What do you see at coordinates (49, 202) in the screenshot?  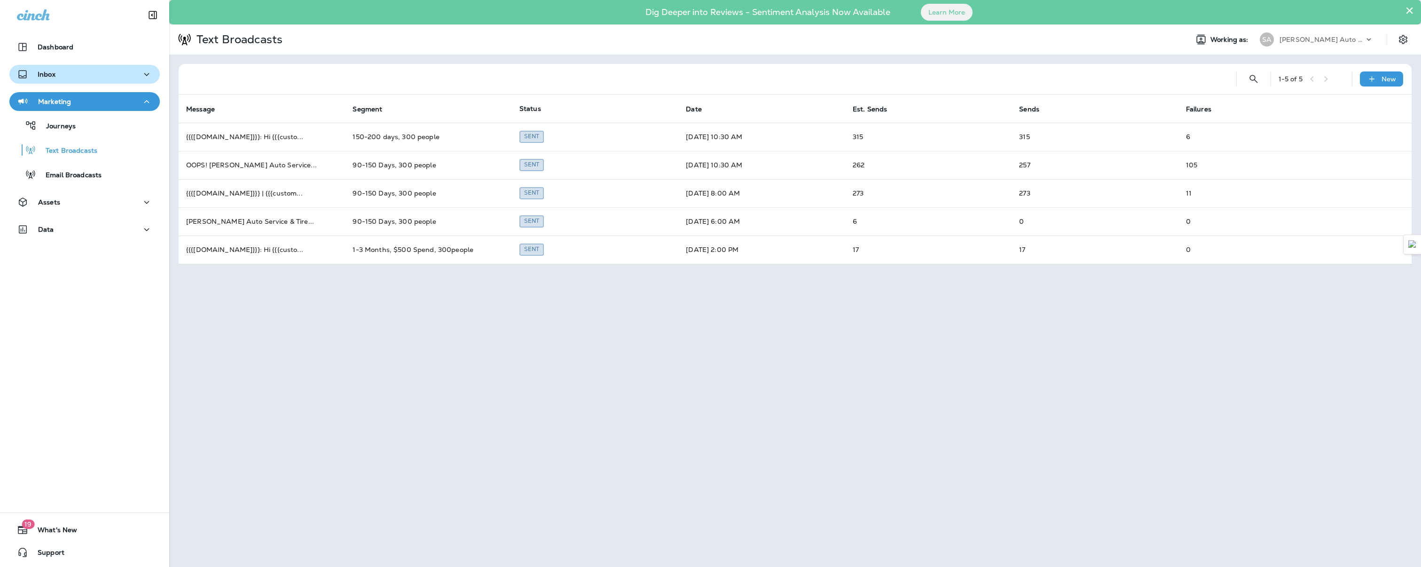 I see `p: Assets` at bounding box center [49, 202].